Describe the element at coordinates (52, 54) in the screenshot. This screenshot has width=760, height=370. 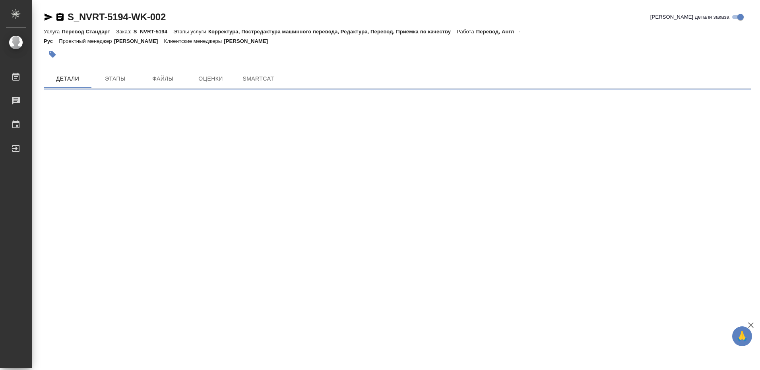
I see `button: Добавить тэг` at that location.